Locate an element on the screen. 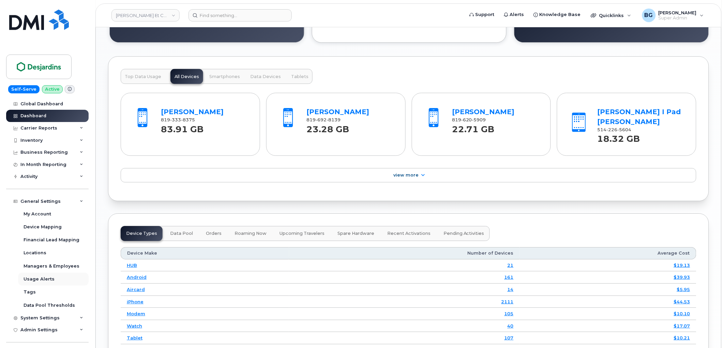  span: Data Pool is located at coordinates (181, 233).